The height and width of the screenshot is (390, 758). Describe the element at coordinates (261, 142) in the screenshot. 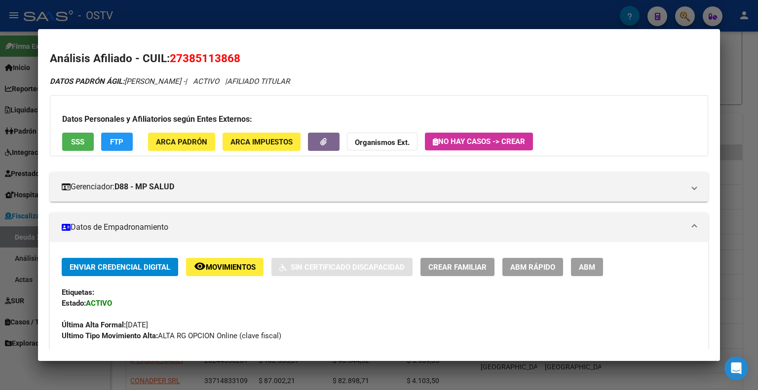

I see `button: ARCA Impuestos` at that location.